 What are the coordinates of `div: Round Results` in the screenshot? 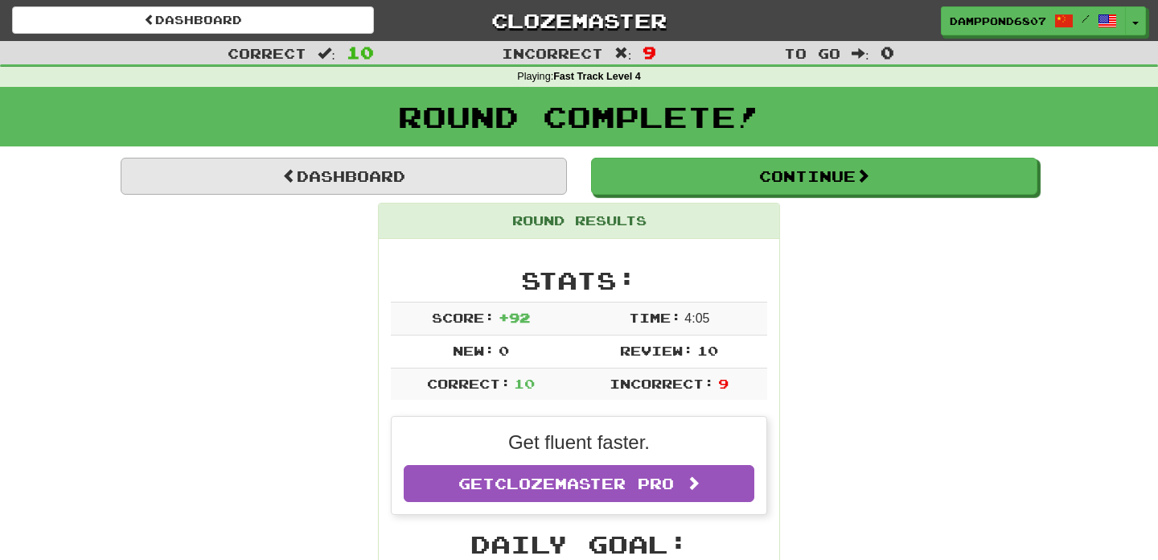 It's located at (579, 221).